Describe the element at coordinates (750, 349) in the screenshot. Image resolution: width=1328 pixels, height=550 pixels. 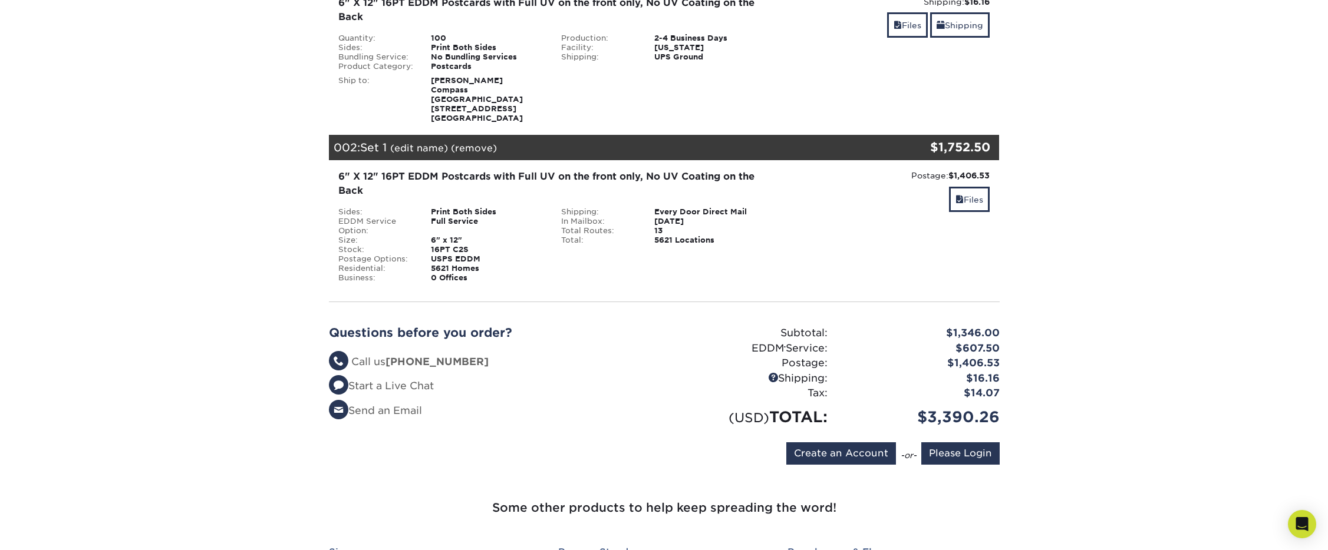
I see `div: EDDM Service:` at that location.